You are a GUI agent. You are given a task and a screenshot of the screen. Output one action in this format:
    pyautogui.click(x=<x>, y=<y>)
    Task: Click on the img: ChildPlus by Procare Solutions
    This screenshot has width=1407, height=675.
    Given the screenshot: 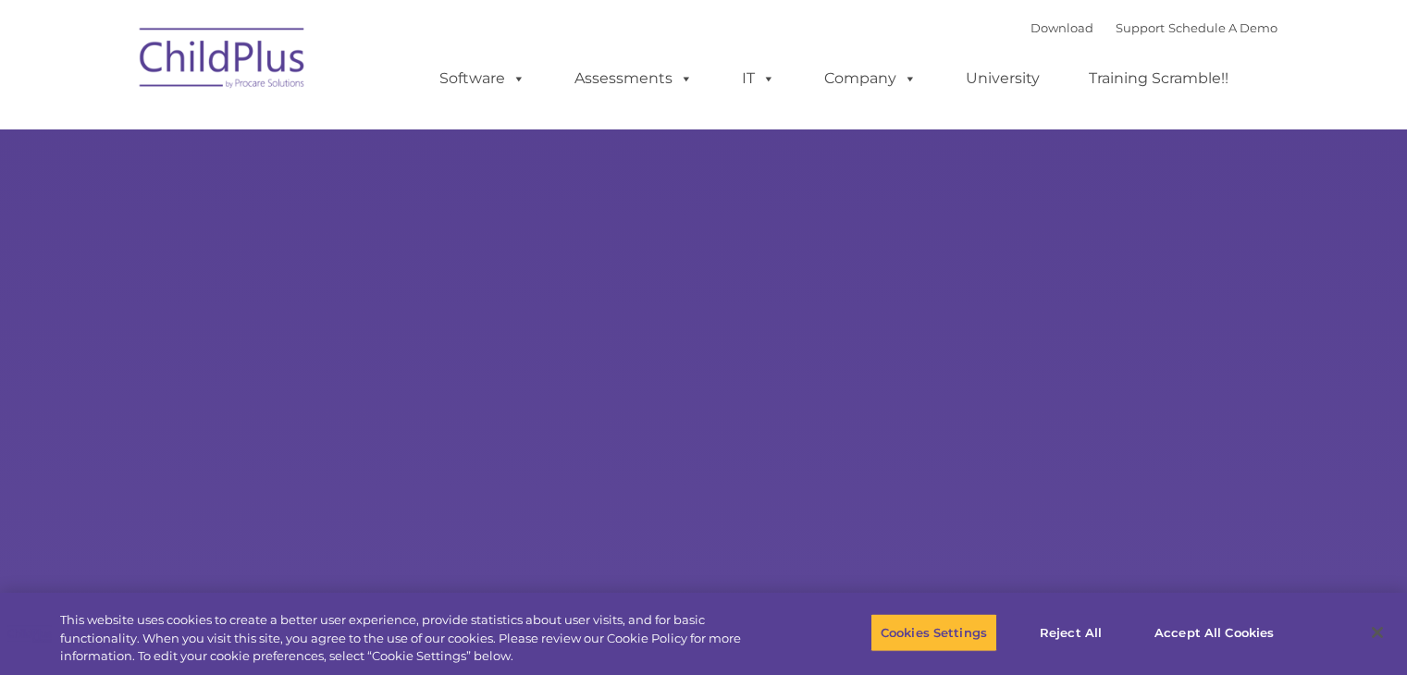 What is the action you would take?
    pyautogui.click(x=223, y=61)
    